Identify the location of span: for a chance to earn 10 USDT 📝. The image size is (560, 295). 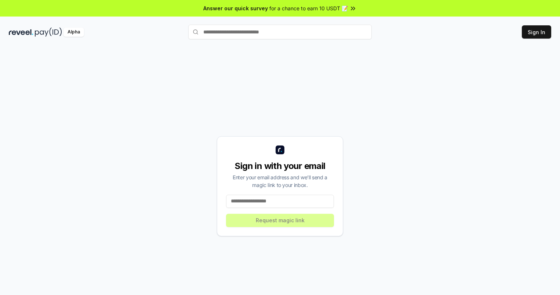
(309, 8).